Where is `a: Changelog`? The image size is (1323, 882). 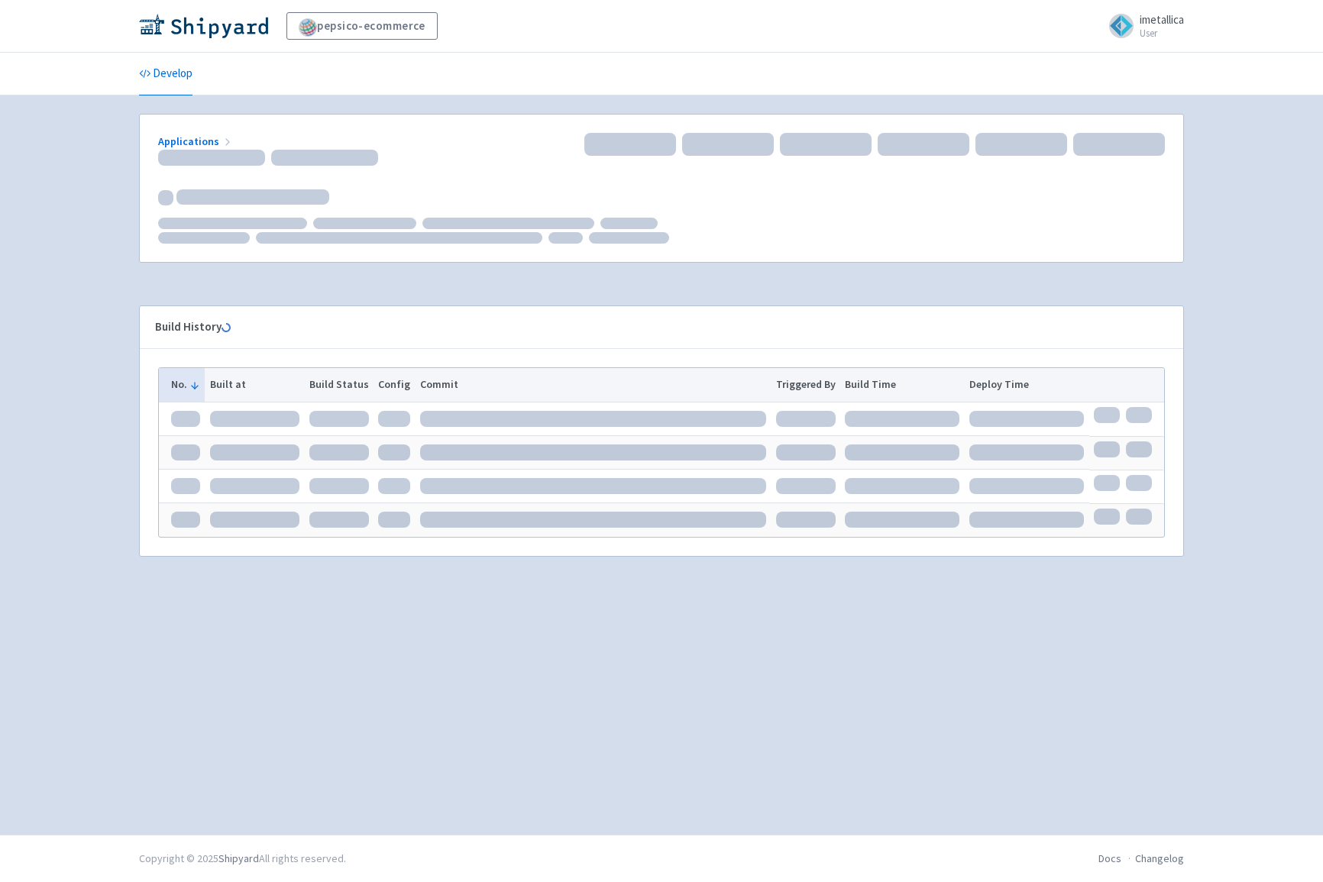
a: Changelog is located at coordinates (1160, 859).